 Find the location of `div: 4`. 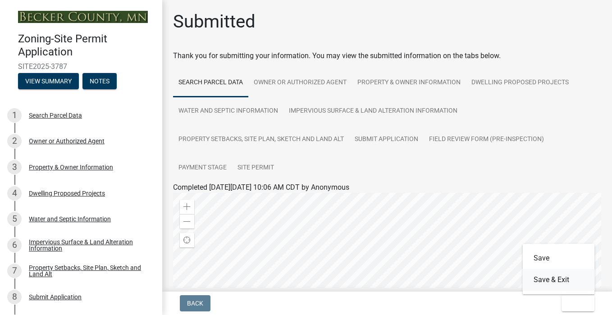

div: 4 is located at coordinates (14, 193).